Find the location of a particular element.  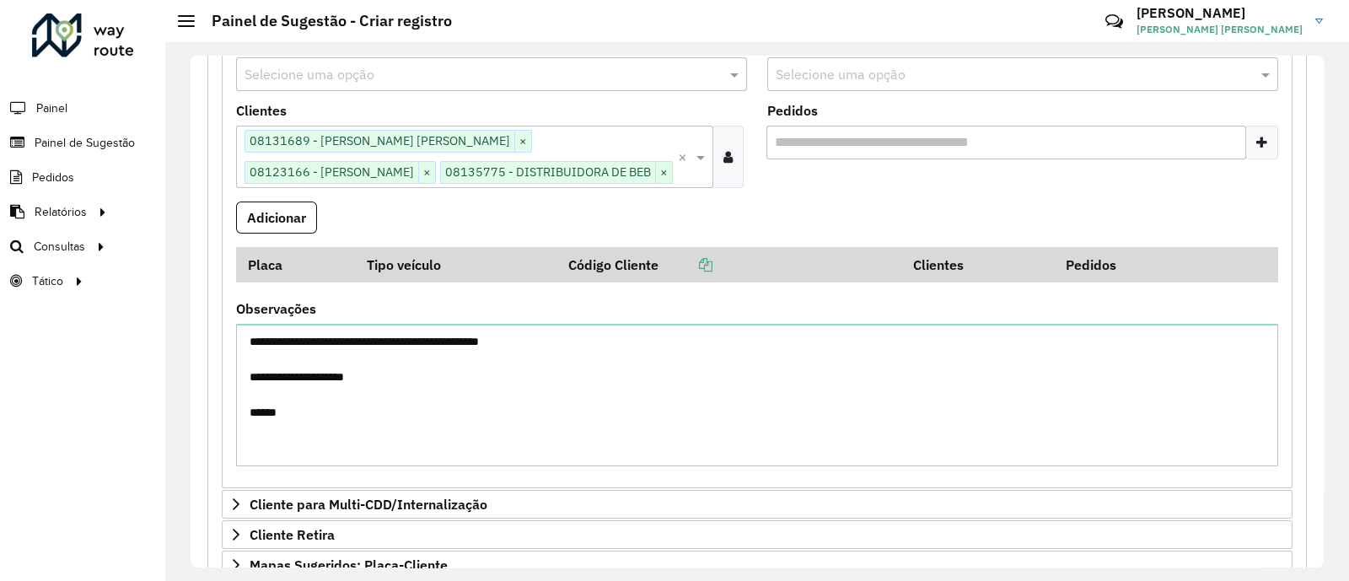

th: Clientes is located at coordinates (978, 265).